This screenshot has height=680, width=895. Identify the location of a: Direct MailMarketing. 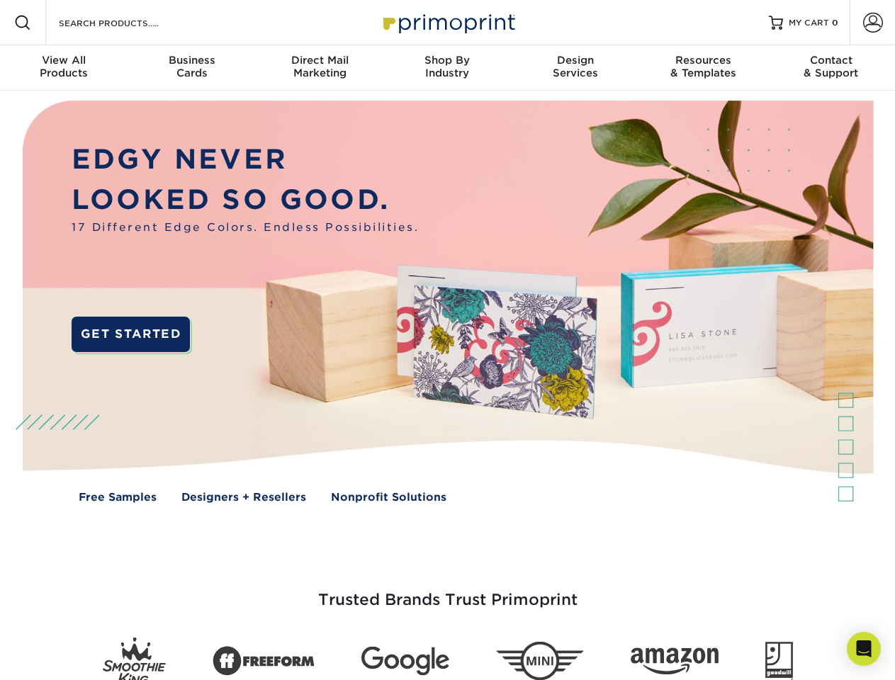
(320, 68).